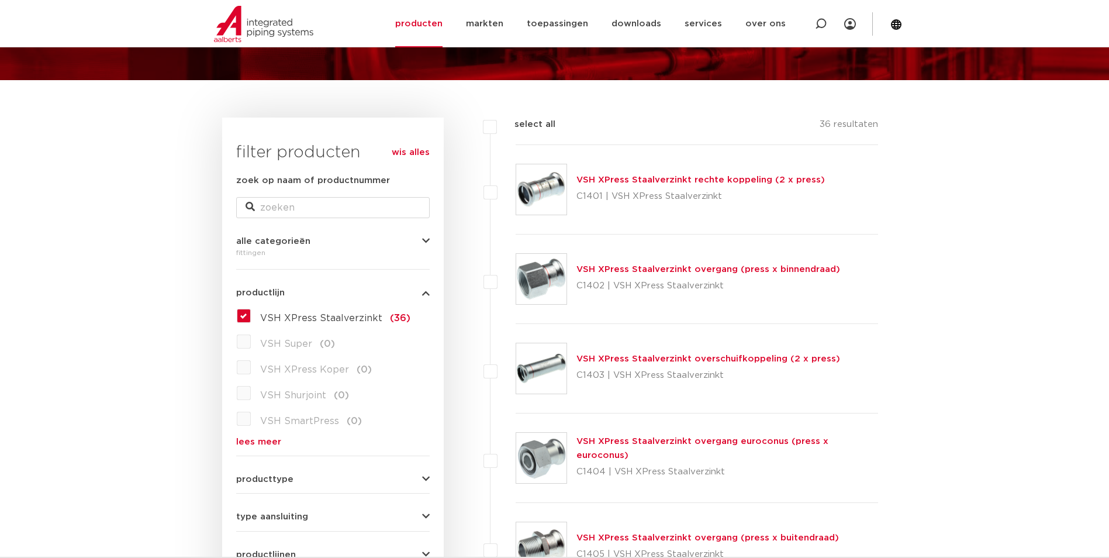 This screenshot has width=1109, height=558. Describe the element at coordinates (333, 516) in the screenshot. I see `button: type aansluiting` at that location.